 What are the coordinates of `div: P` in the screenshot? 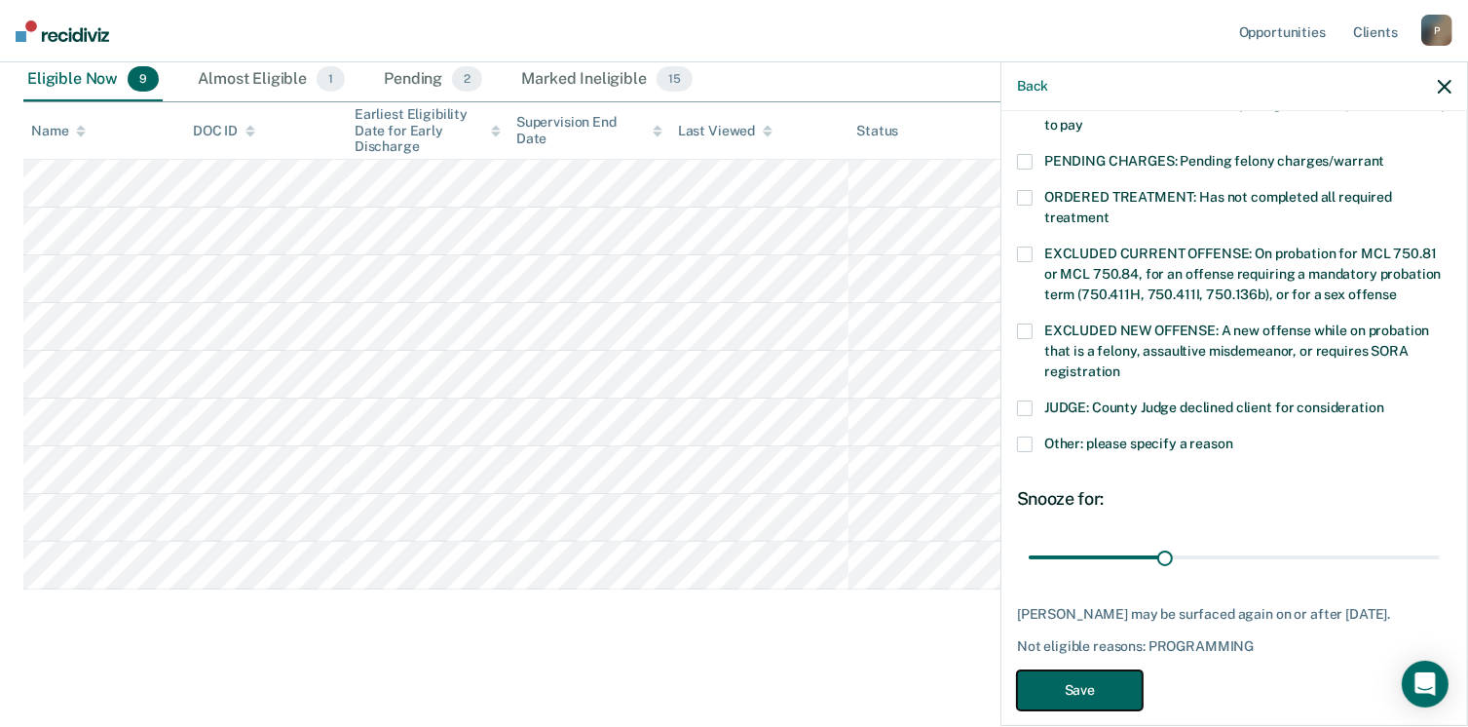 It's located at (1436, 30).